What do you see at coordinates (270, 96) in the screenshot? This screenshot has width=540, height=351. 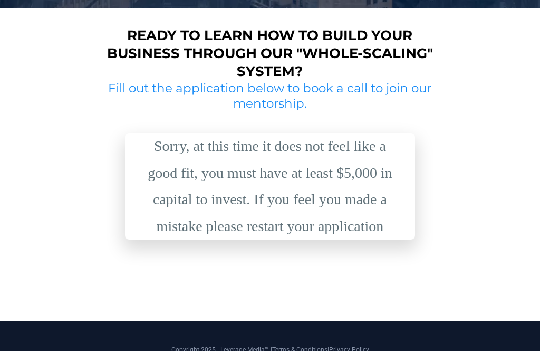 I see `h2: Fill out the application below to book a call to join our mentorship.` at bounding box center [270, 96].